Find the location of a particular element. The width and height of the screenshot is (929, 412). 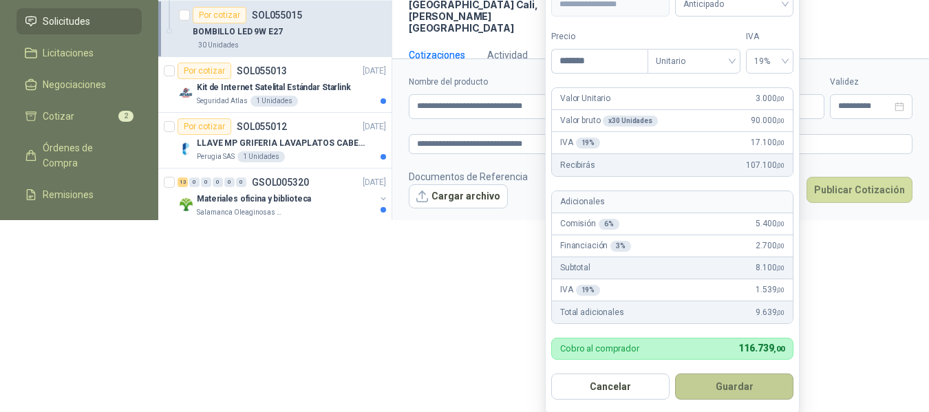

p: SOL055013 is located at coordinates (261, 71).